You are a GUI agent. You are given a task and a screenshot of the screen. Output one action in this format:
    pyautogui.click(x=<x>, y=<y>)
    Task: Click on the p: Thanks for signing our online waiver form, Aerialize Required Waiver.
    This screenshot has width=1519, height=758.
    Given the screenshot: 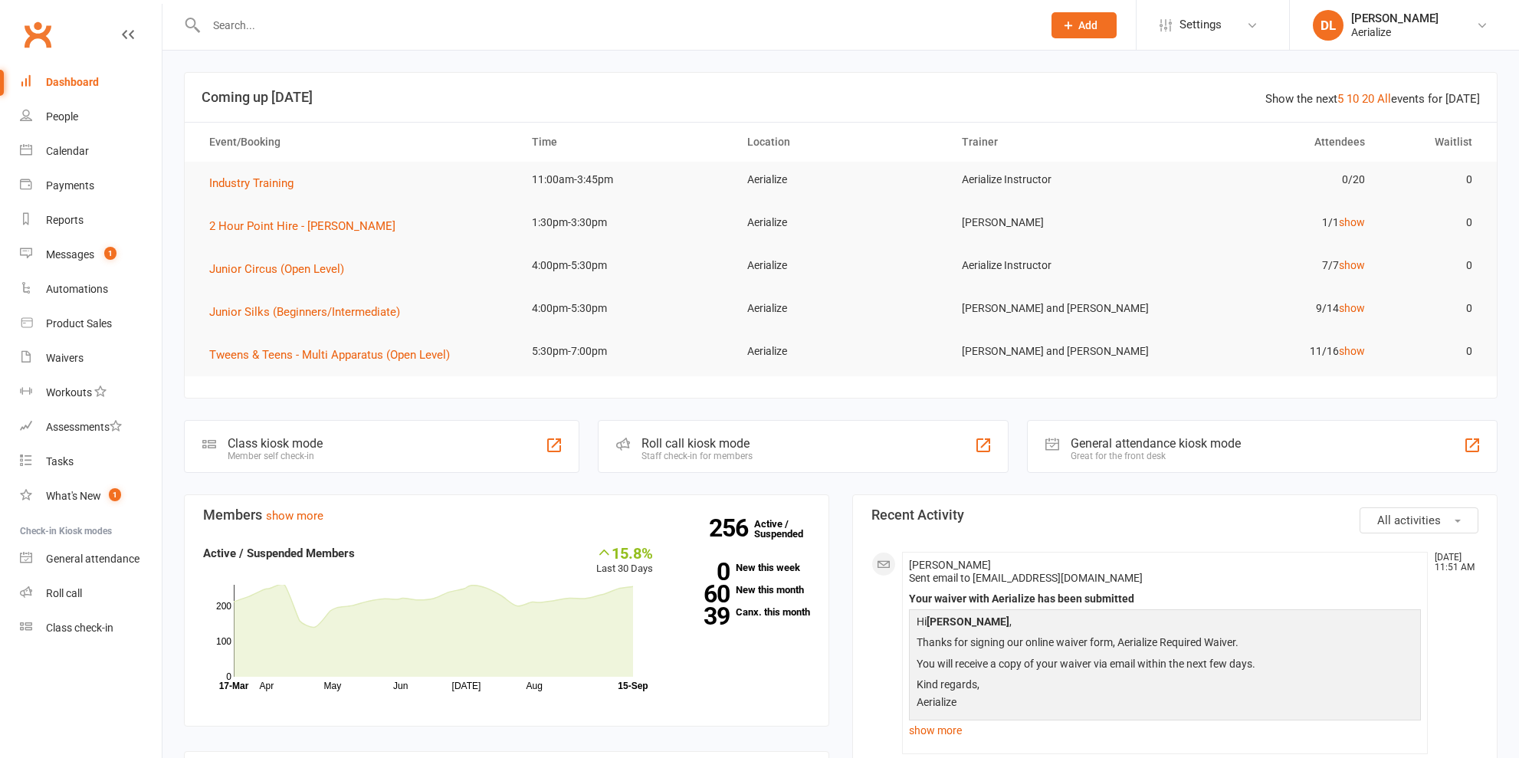 What is the action you would take?
    pyautogui.click(x=1165, y=644)
    